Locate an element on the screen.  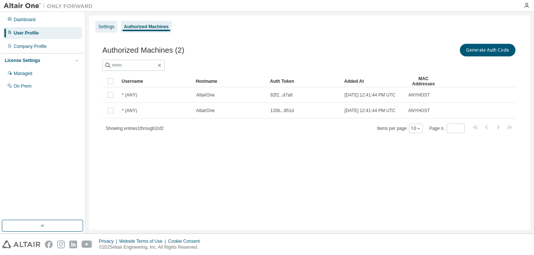
p: © 2025 Altair Engineering, Inc. All Rights Reserved. is located at coordinates (152, 247).